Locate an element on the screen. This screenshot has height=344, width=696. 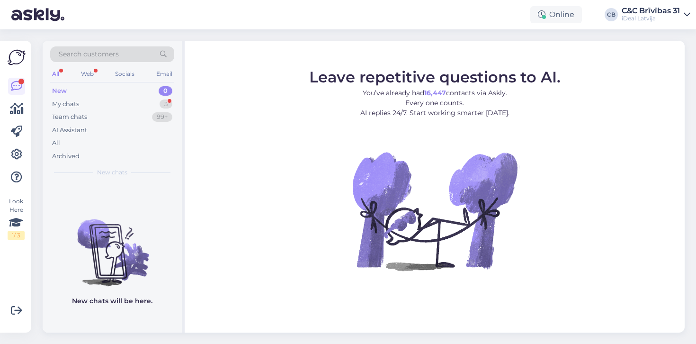
div: C&C Brīvības 31 is located at coordinates (650, 11).